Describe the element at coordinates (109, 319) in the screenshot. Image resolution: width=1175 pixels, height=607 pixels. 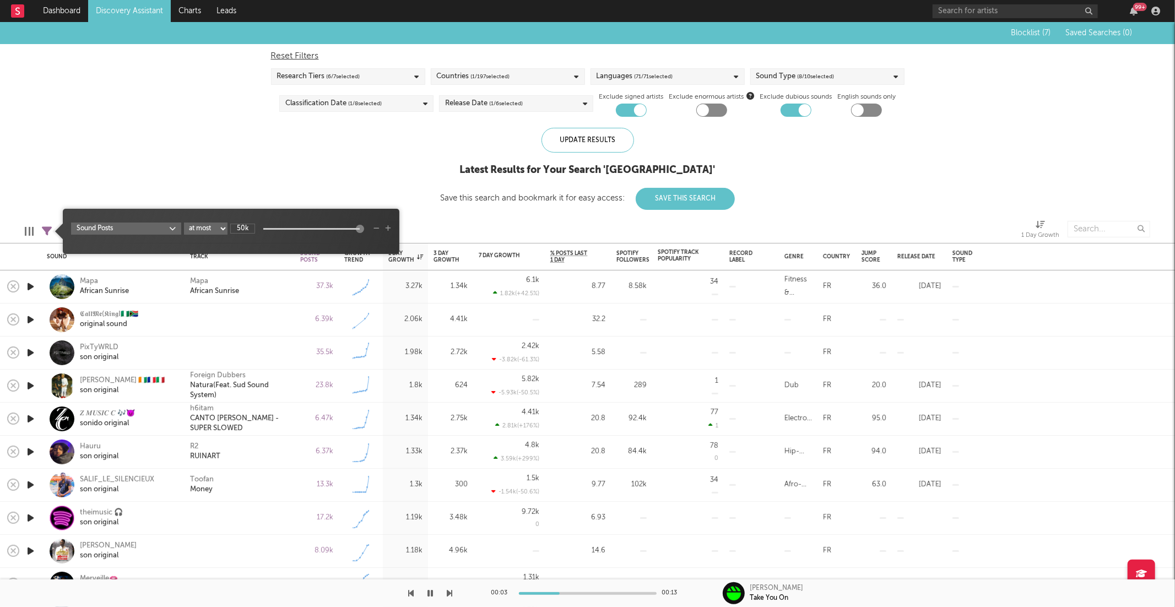
I see `a: 𝕮𝖆𝖑𝖑𝕸𝖊(𝕶𝖎𝖓𝖌I🇳🇬🇿🇦original sound` at that location.